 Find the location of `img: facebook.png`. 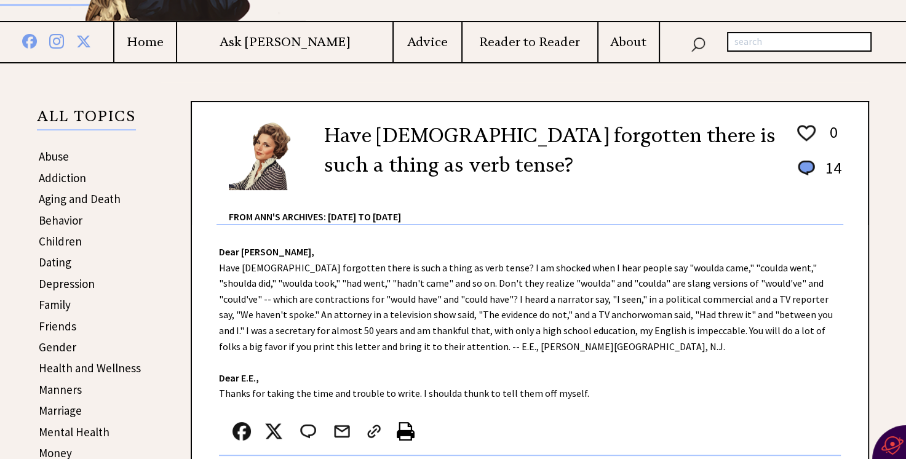

img: facebook.png is located at coordinates (242, 431).